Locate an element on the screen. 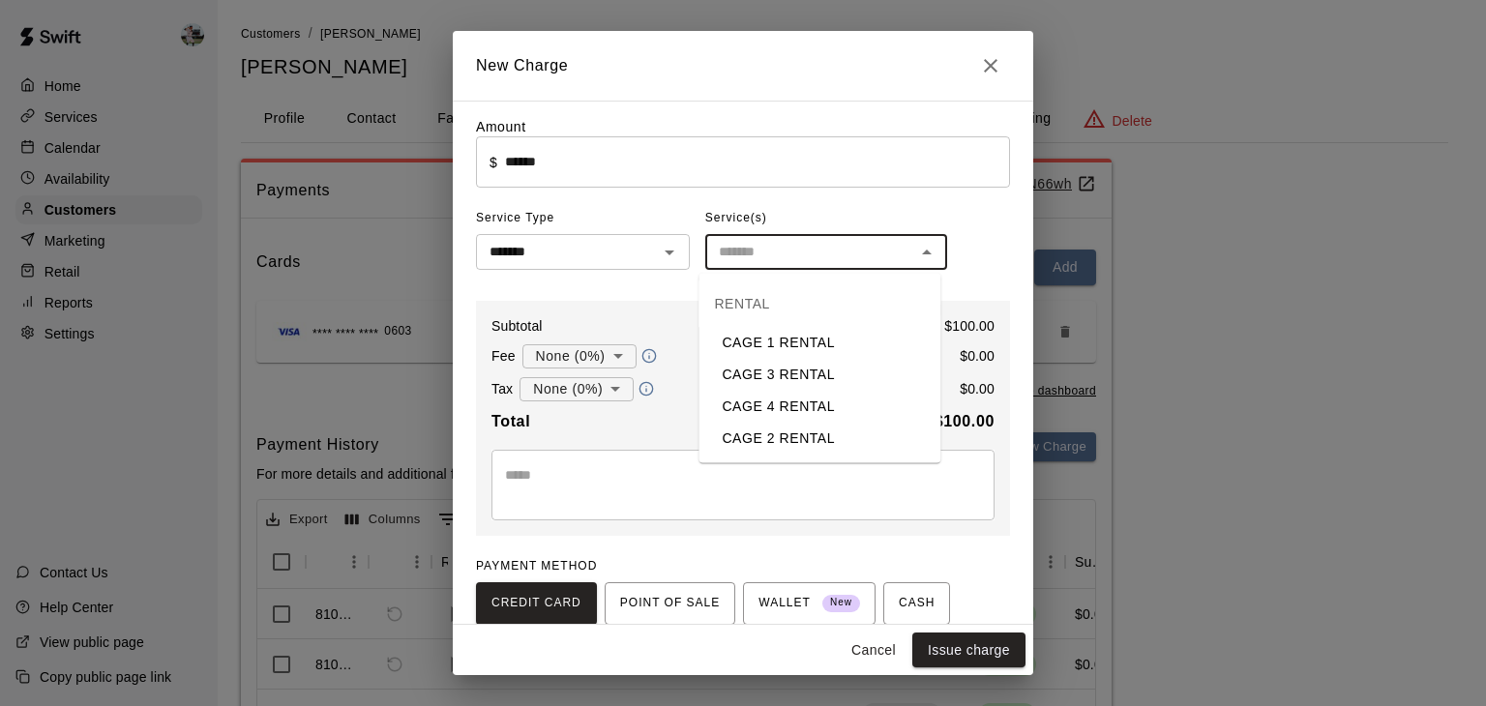  button: Open is located at coordinates (670, 253).